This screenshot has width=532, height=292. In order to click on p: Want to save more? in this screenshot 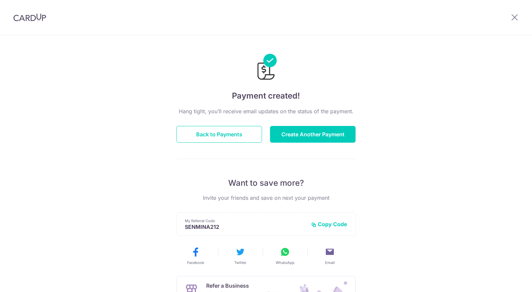, I will do `click(266, 183)`.